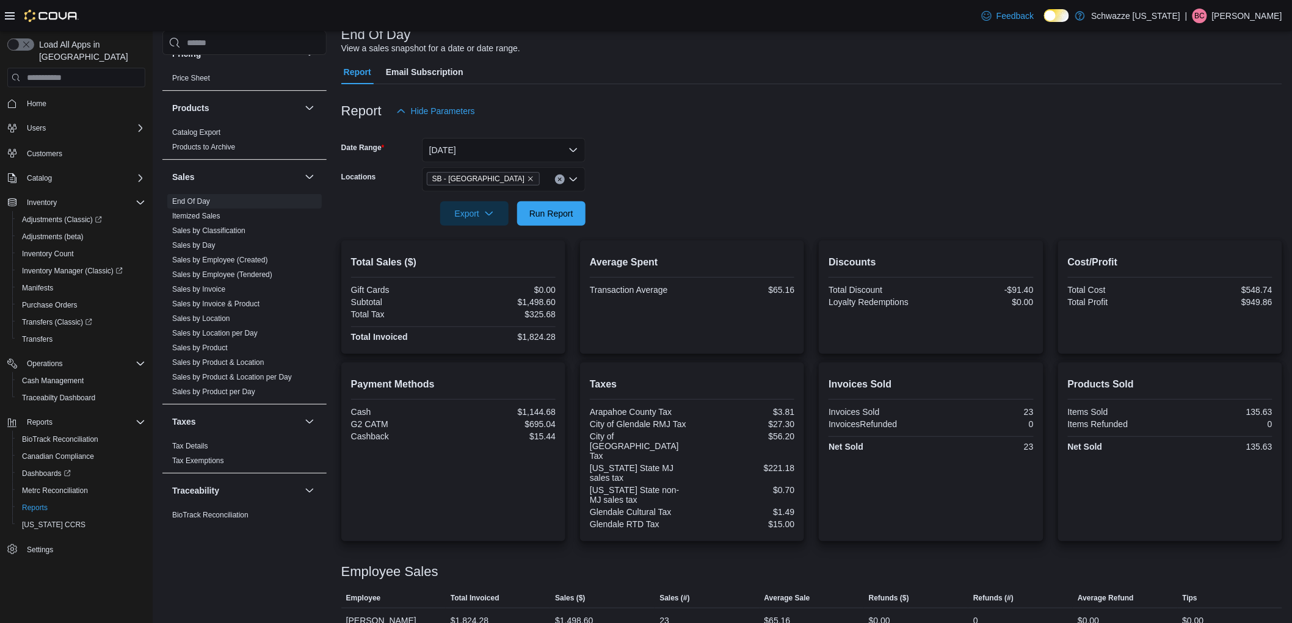 The image size is (1292, 623). What do you see at coordinates (363, 148) in the screenshot?
I see `label: Date Range` at bounding box center [363, 148].